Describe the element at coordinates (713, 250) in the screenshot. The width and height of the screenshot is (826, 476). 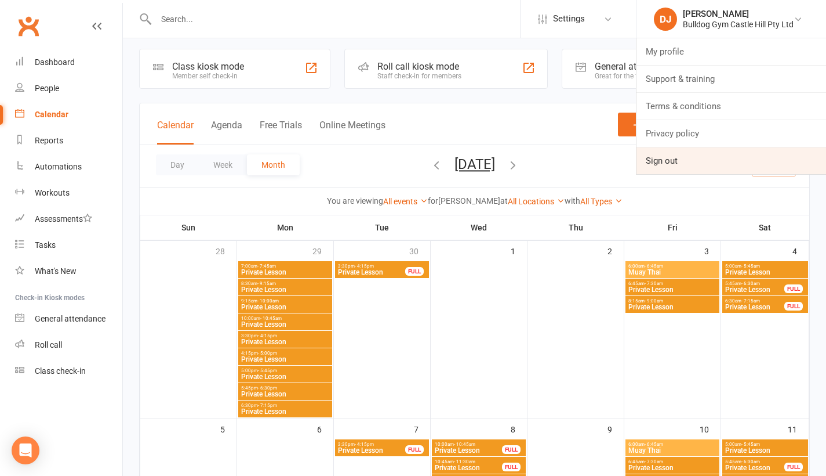
I see `div: 3` at that location.